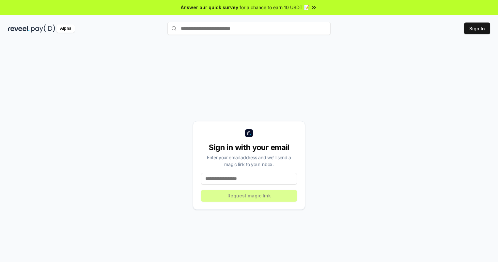  What do you see at coordinates (19, 28) in the screenshot?
I see `img: reveel_dark` at bounding box center [19, 28].